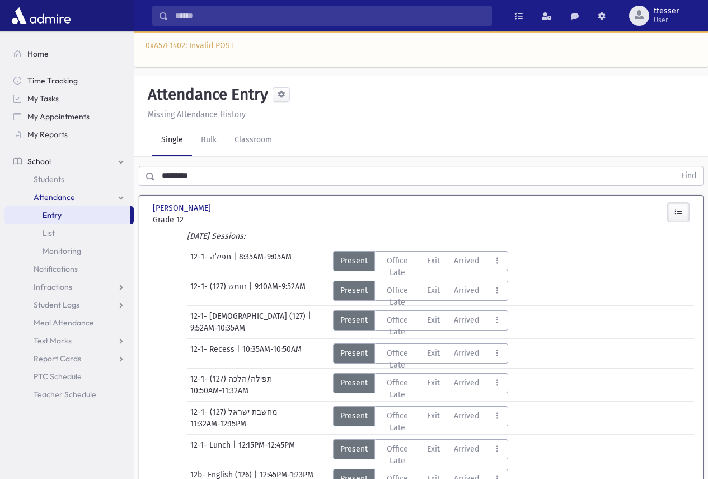 Image resolution: width=708 pixels, height=479 pixels. Describe the element at coordinates (196, 114) in the screenshot. I see `u: Missing Attendance History` at that location.